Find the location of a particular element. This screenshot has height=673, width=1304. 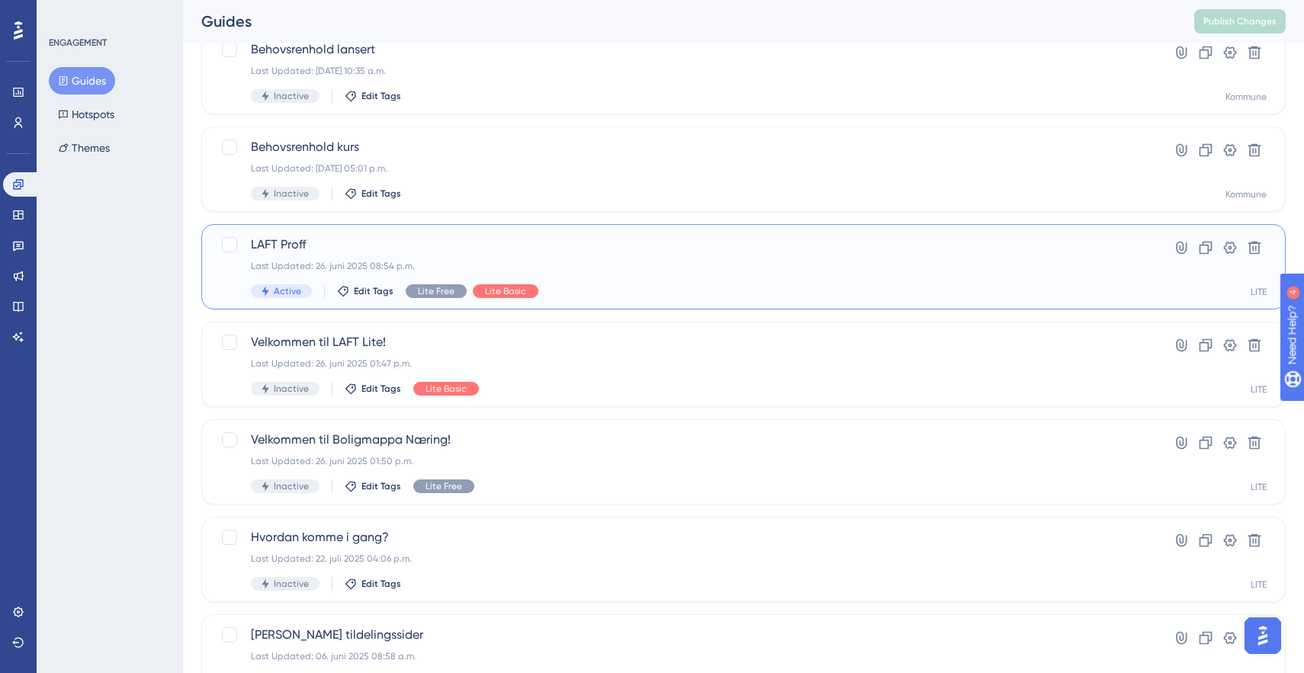

button: Open AI Assistant Launcher is located at coordinates (23, 23).